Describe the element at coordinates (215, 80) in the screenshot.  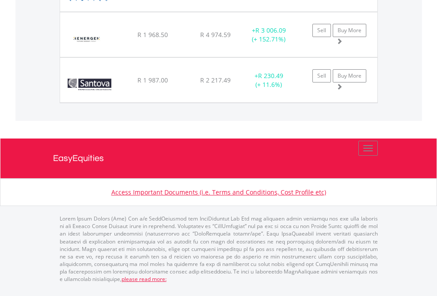
I see `span: R 2 217.49` at that location.